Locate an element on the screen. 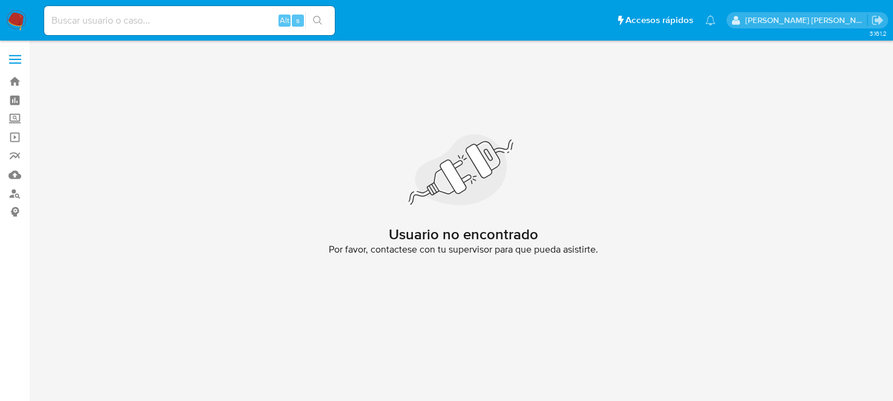  h2: Usuario no encontrado is located at coordinates (463, 234).